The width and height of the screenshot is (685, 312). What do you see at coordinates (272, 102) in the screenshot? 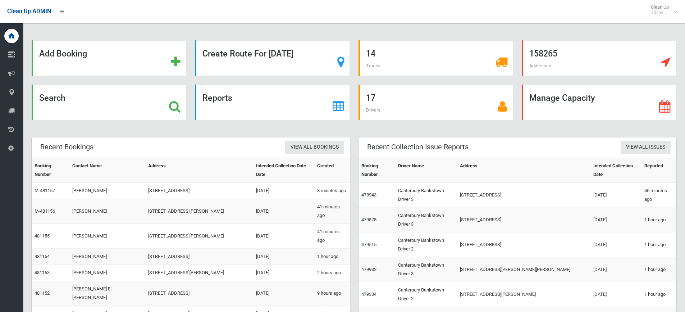
I see `a: Reports` at bounding box center [272, 102].